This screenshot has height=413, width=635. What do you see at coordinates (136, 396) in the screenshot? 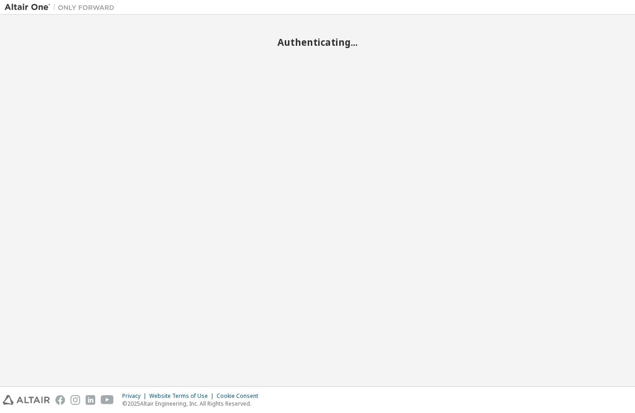
I see `div: Privacy` at bounding box center [136, 396].